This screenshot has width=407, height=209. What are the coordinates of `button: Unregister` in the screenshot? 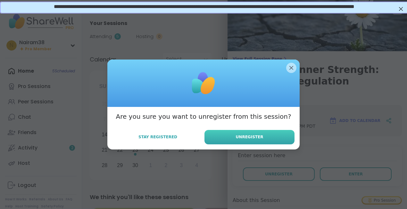 It's located at (249, 137).